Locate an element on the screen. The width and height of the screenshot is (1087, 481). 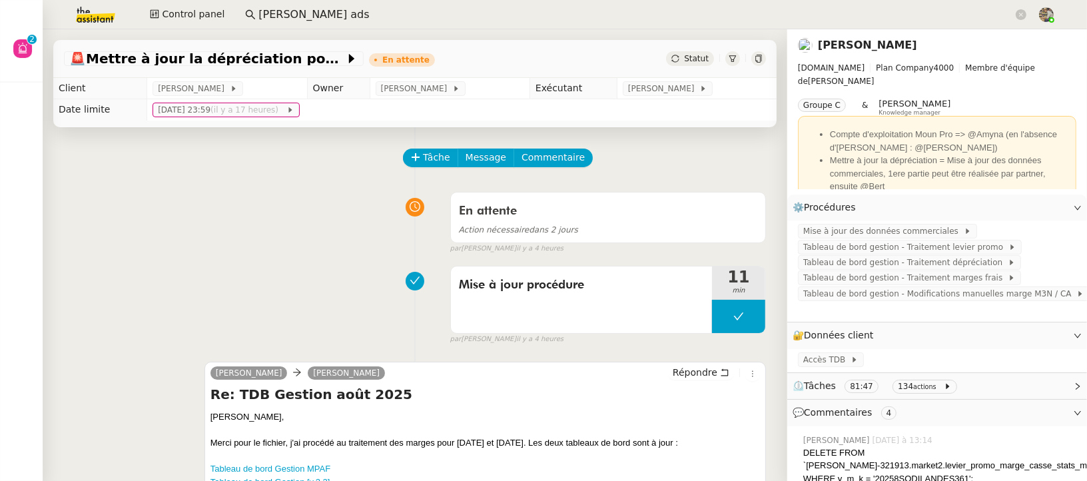
div: ⏲️Tâches 81:47 134actions is located at coordinates (937, 386).